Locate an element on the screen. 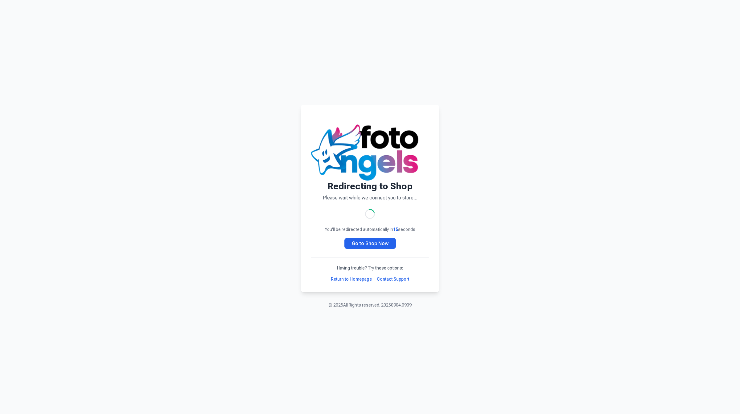  a: Go to Shop Now is located at coordinates (370, 243).